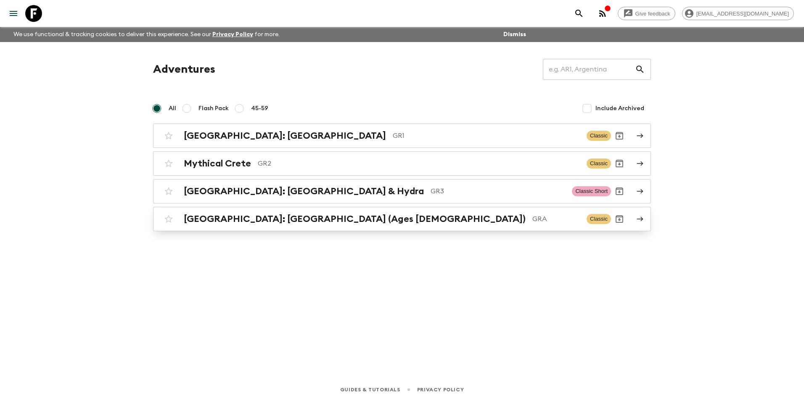 The image size is (804, 401). I want to click on p: We use functional & tracking cookies to deliver this experience. See our for more., so click(146, 34).